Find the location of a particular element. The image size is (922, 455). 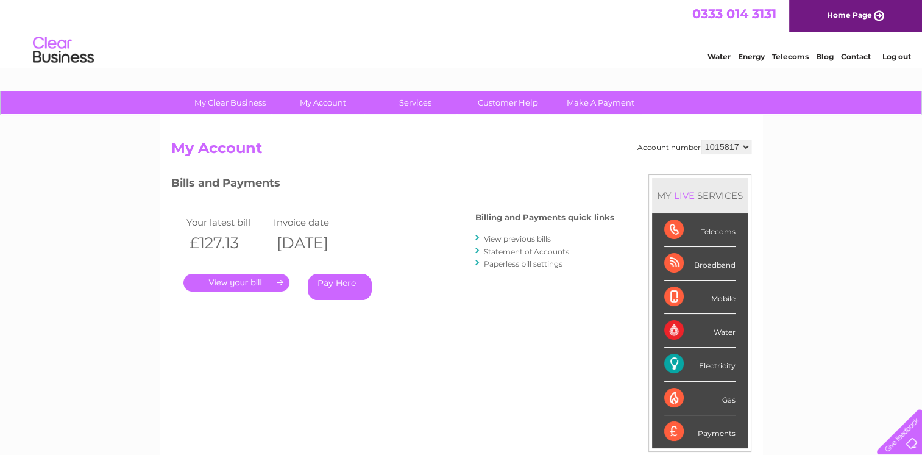

div: Account number is located at coordinates (694, 147).